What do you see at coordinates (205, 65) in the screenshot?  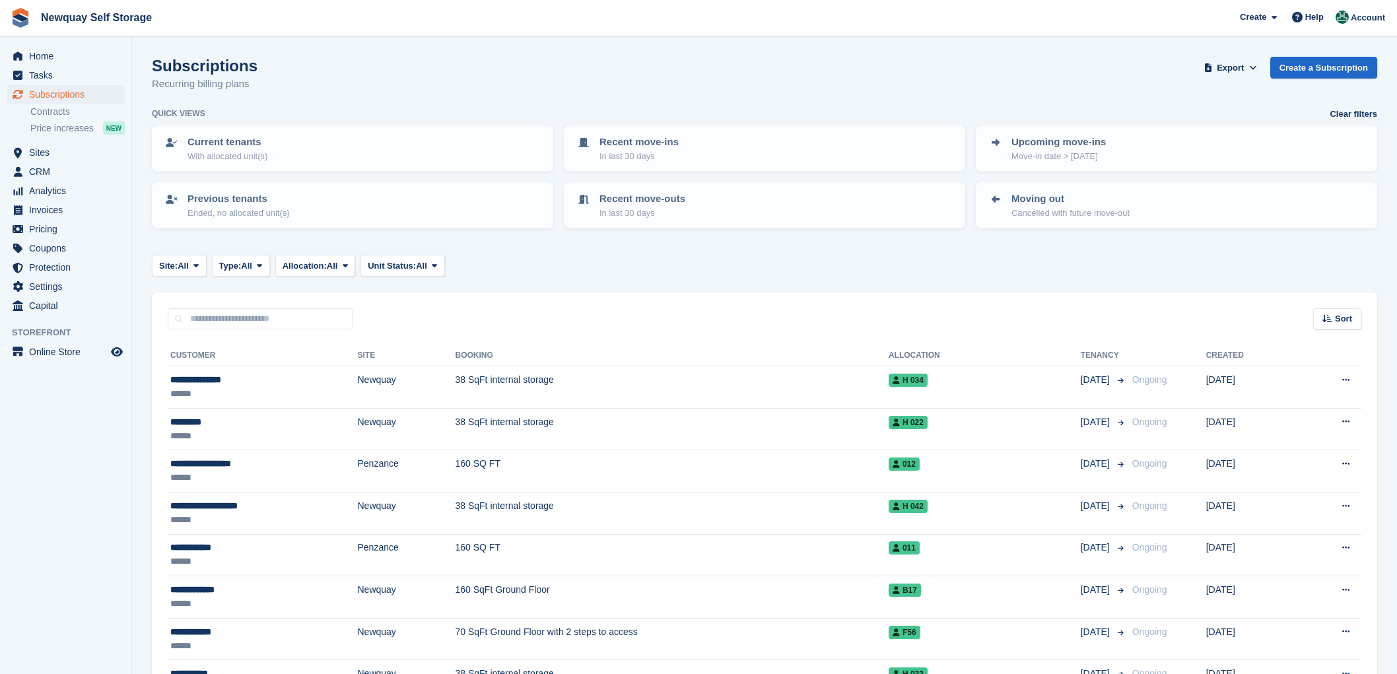 I see `h1: Subscriptions` at bounding box center [205, 65].